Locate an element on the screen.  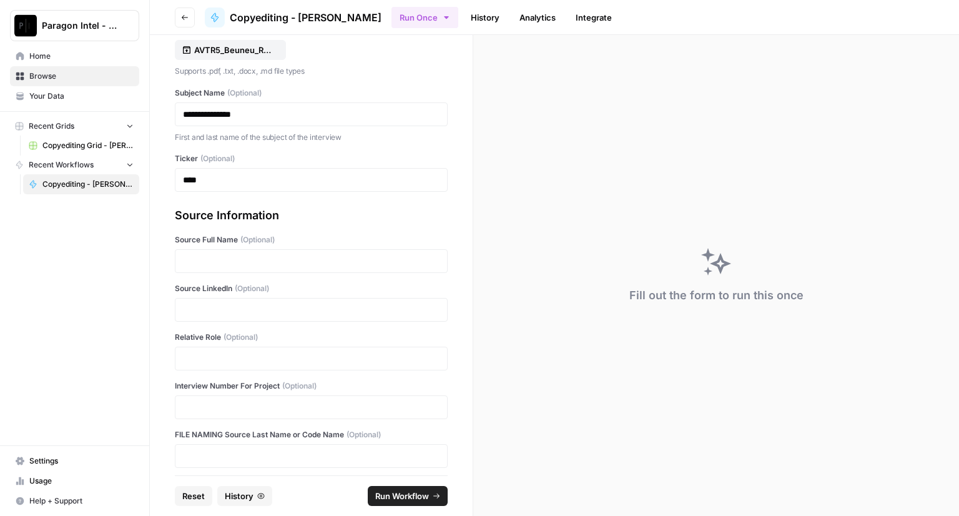
button: Recent Grids is located at coordinates (74, 126).